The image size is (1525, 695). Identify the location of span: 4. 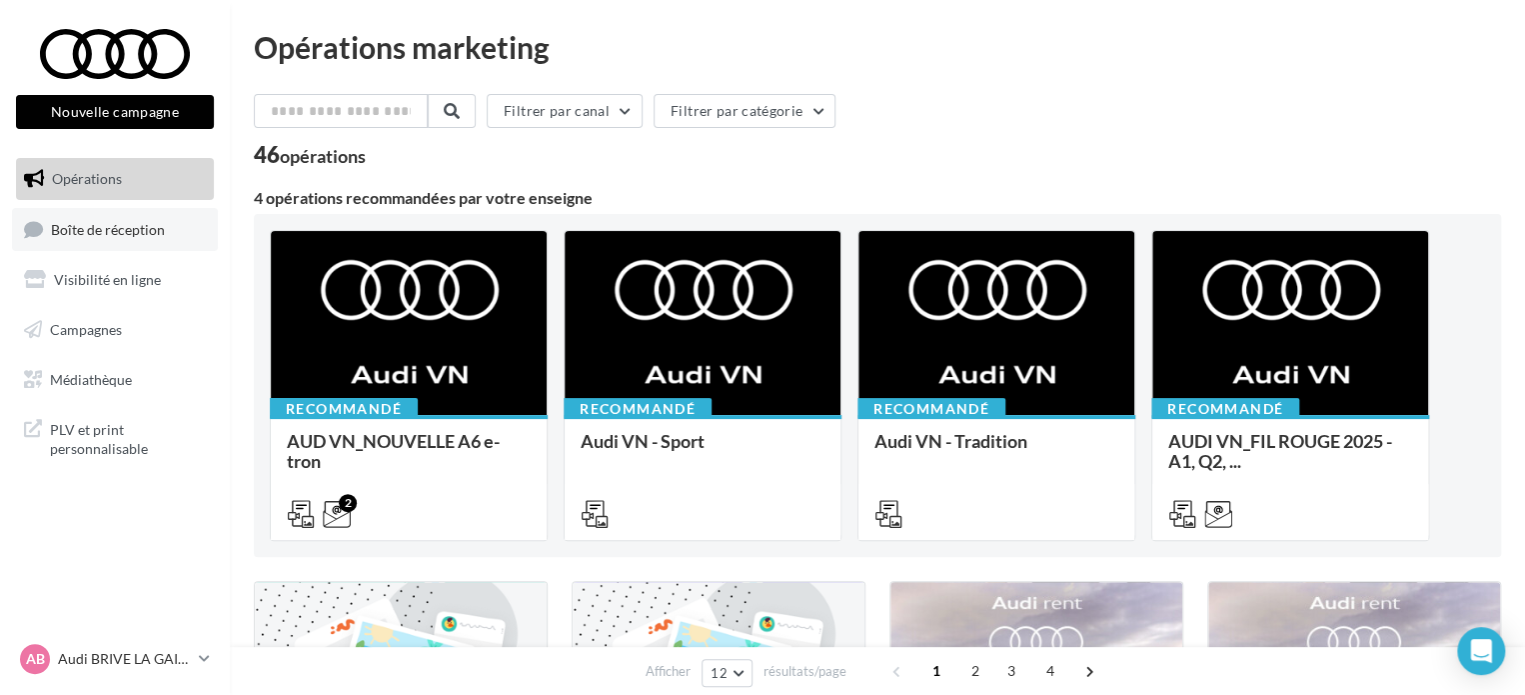
(1050, 671).